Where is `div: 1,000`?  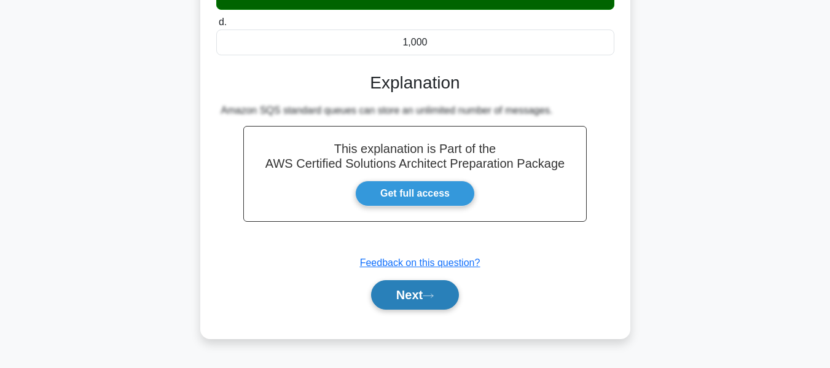 div: 1,000 is located at coordinates (415, 42).